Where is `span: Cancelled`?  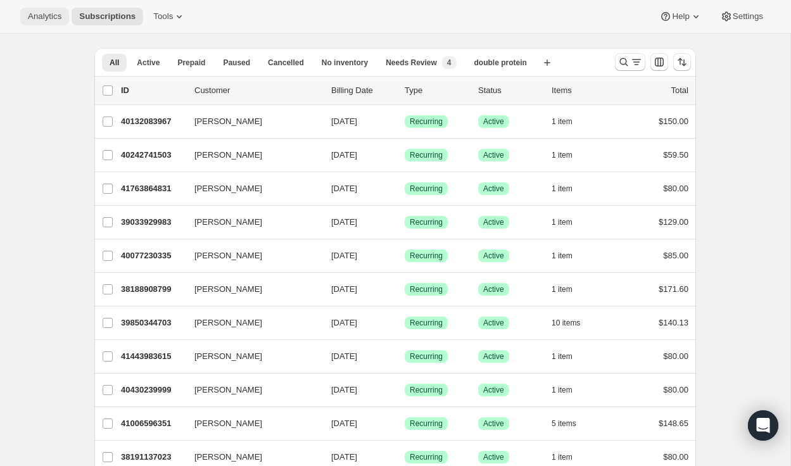 span: Cancelled is located at coordinates (286, 63).